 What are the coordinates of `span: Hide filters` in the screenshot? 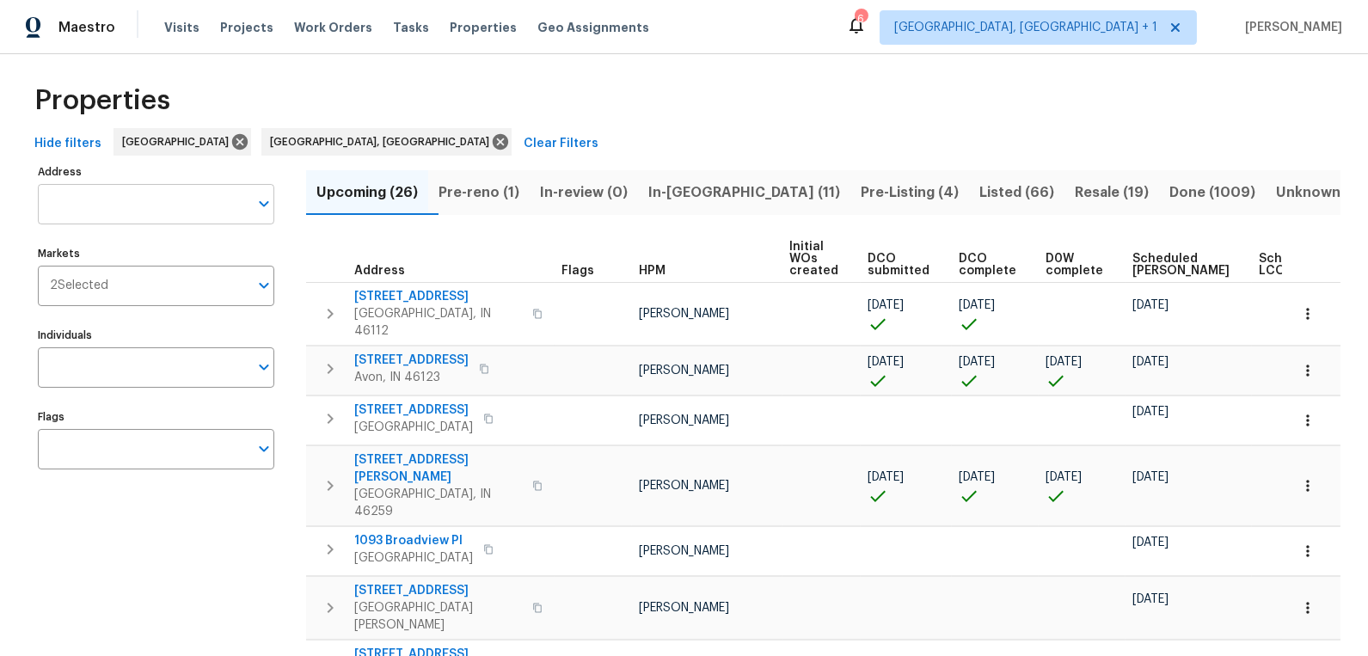 It's located at (68, 144).